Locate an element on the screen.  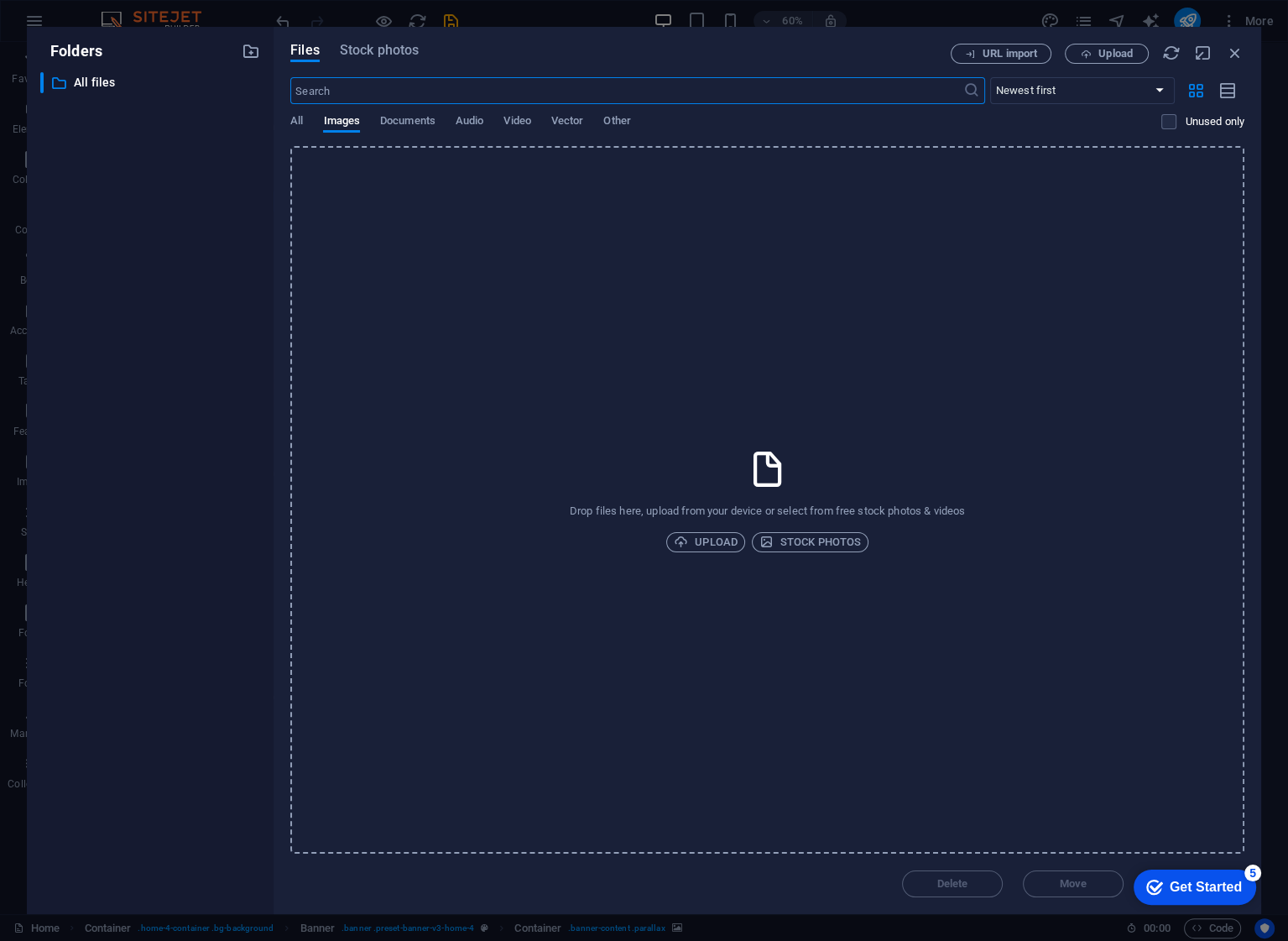
span: Vector is located at coordinates (567, 122).